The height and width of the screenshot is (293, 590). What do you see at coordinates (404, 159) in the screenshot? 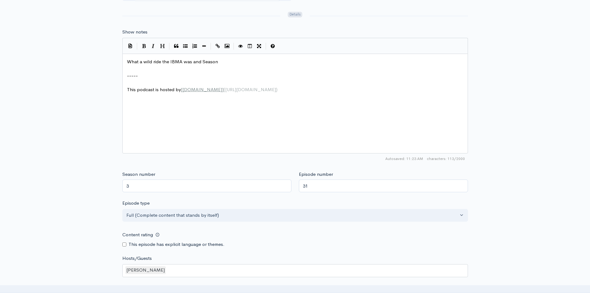
I see `span: Autosaved: 11:23 AM` at bounding box center [404, 159].